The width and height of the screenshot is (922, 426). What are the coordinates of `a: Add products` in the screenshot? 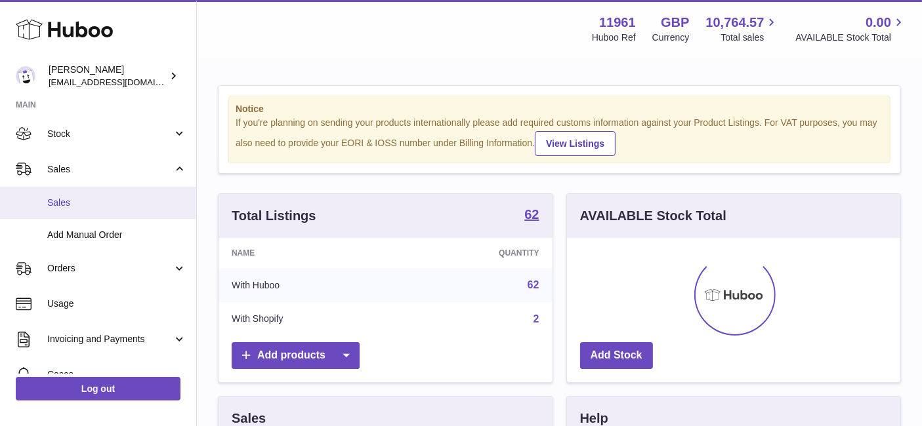 It's located at (295, 356).